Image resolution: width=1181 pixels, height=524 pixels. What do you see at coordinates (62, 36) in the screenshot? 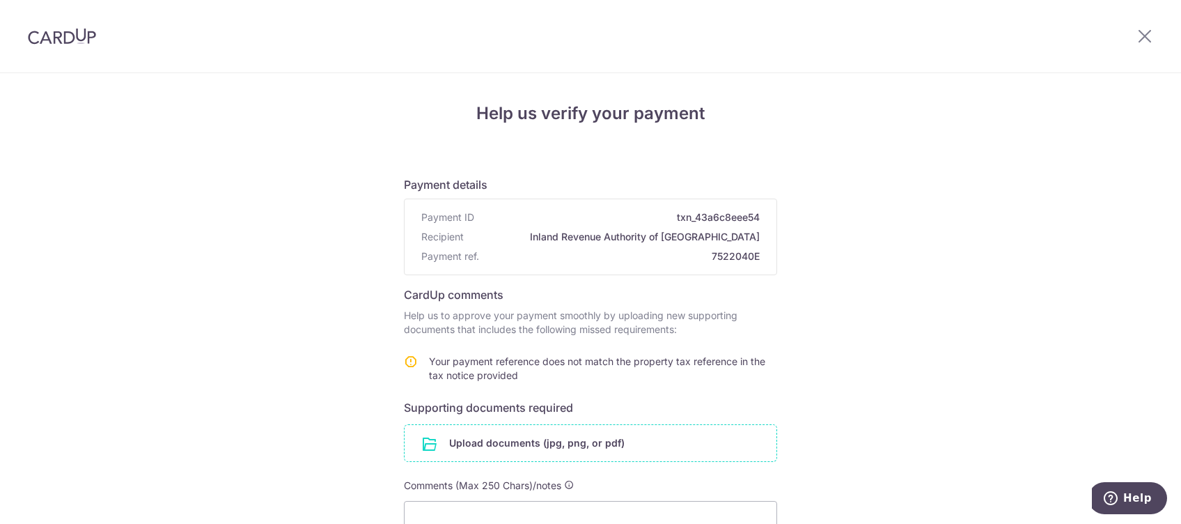
I see `img: CardUp` at bounding box center [62, 36].